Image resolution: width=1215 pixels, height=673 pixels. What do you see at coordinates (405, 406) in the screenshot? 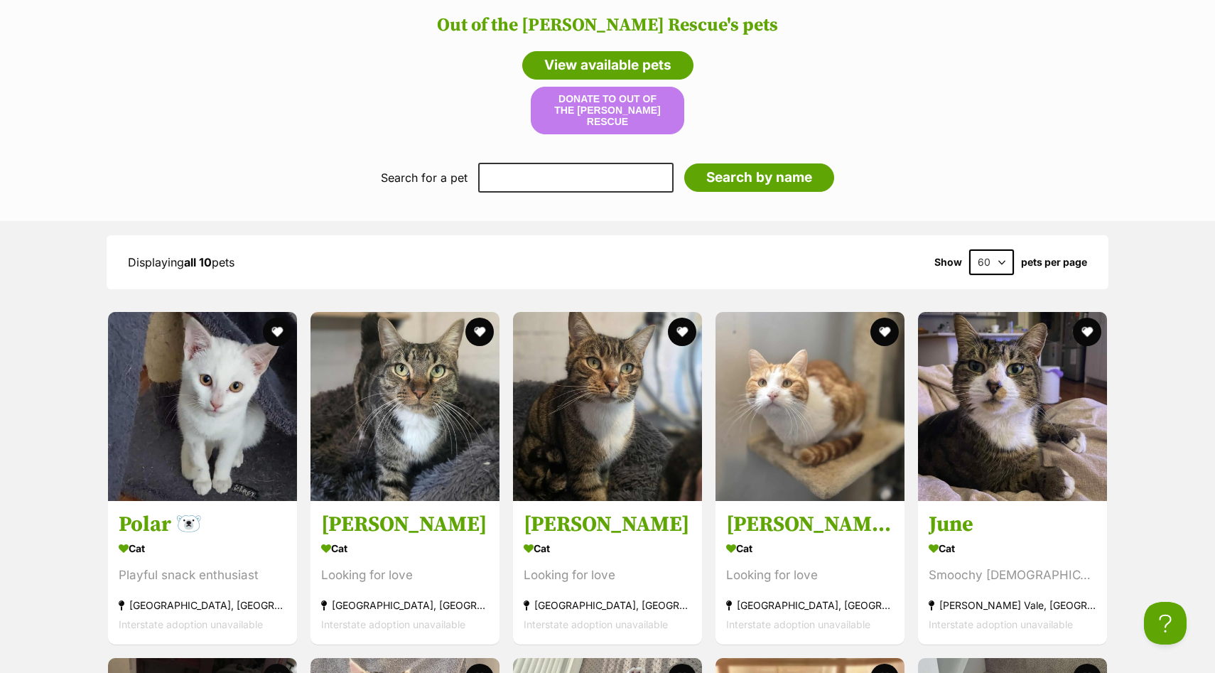
I see `img: Nick Jonas` at bounding box center [405, 406].